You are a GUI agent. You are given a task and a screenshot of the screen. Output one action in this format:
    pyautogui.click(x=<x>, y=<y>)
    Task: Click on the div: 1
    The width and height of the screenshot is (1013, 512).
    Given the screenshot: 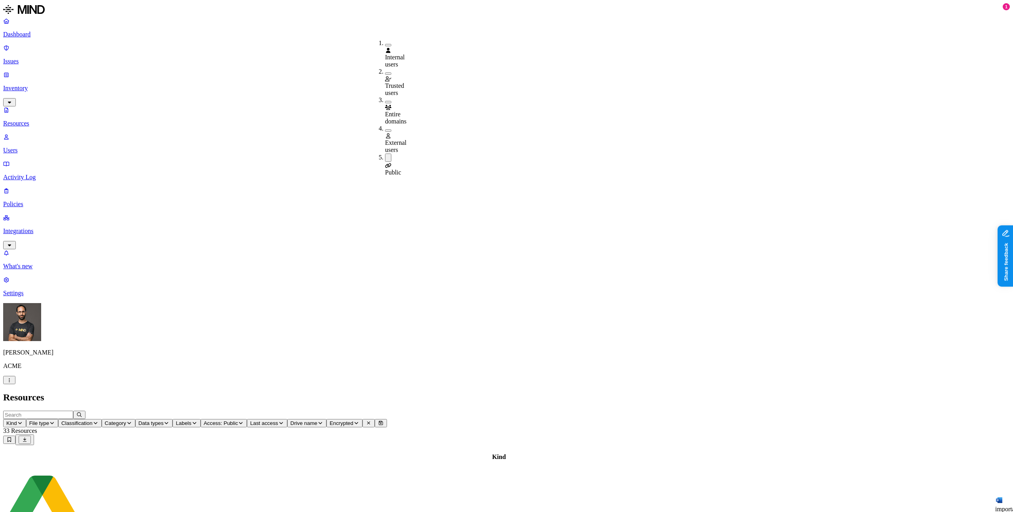 What is the action you would take?
    pyautogui.click(x=1006, y=7)
    